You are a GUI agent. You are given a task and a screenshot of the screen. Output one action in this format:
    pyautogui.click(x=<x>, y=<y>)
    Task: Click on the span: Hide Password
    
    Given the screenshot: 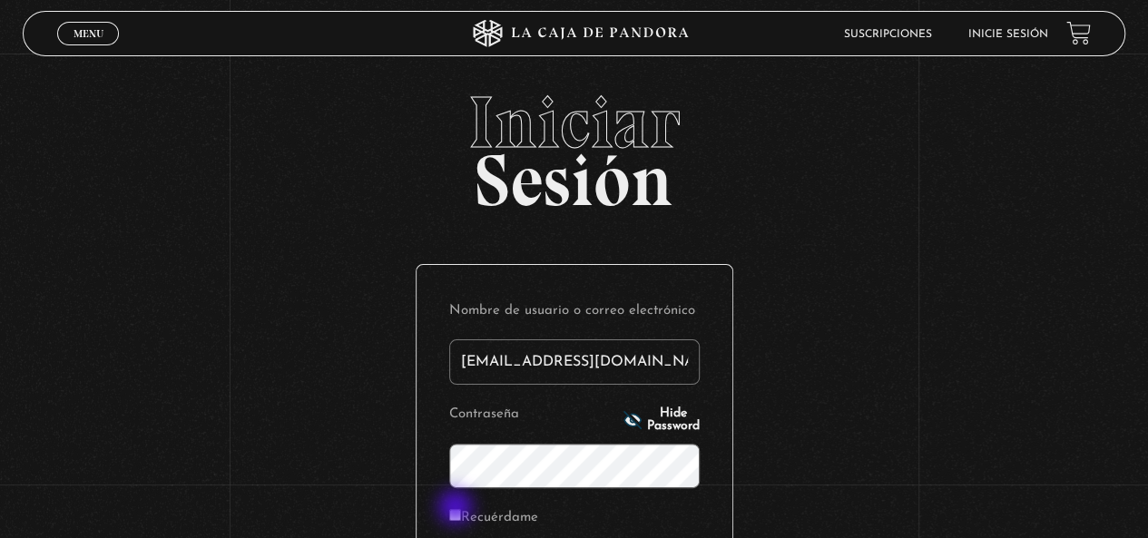 What is the action you would take?
    pyautogui.click(x=673, y=420)
    